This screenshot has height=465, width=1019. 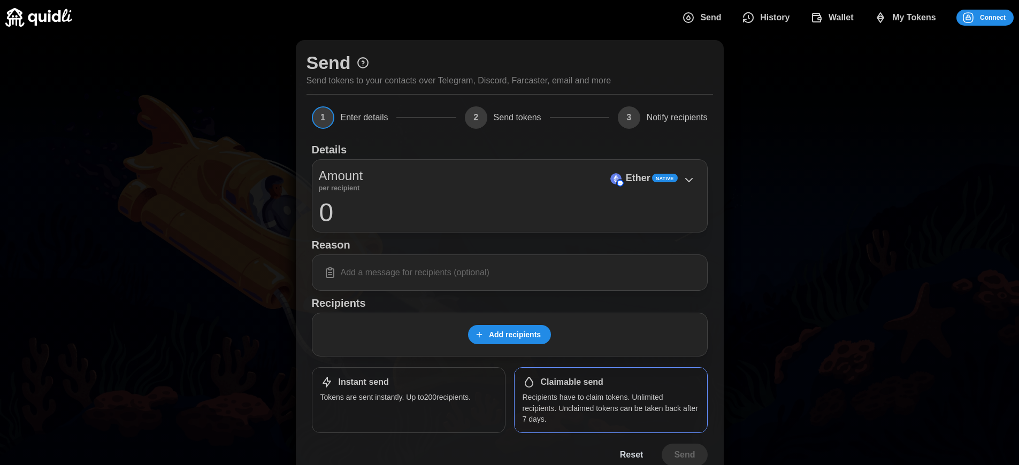 What do you see at coordinates (510, 245) in the screenshot?
I see `h1: Reason` at bounding box center [510, 245].